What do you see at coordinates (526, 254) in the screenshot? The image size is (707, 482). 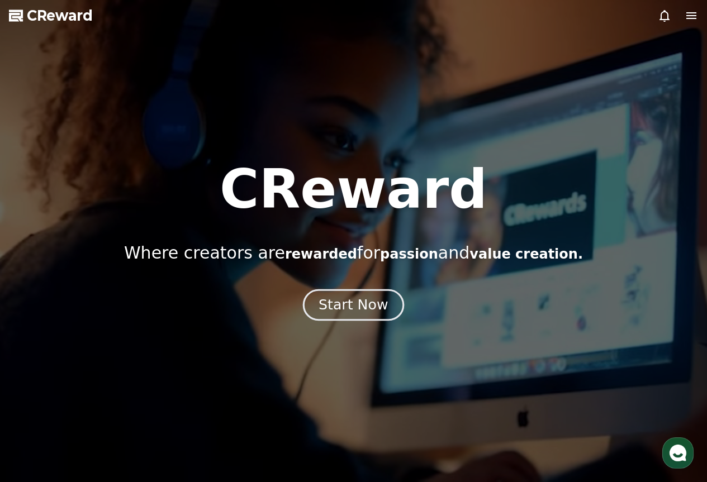 I see `span: value creation.` at bounding box center [526, 254].